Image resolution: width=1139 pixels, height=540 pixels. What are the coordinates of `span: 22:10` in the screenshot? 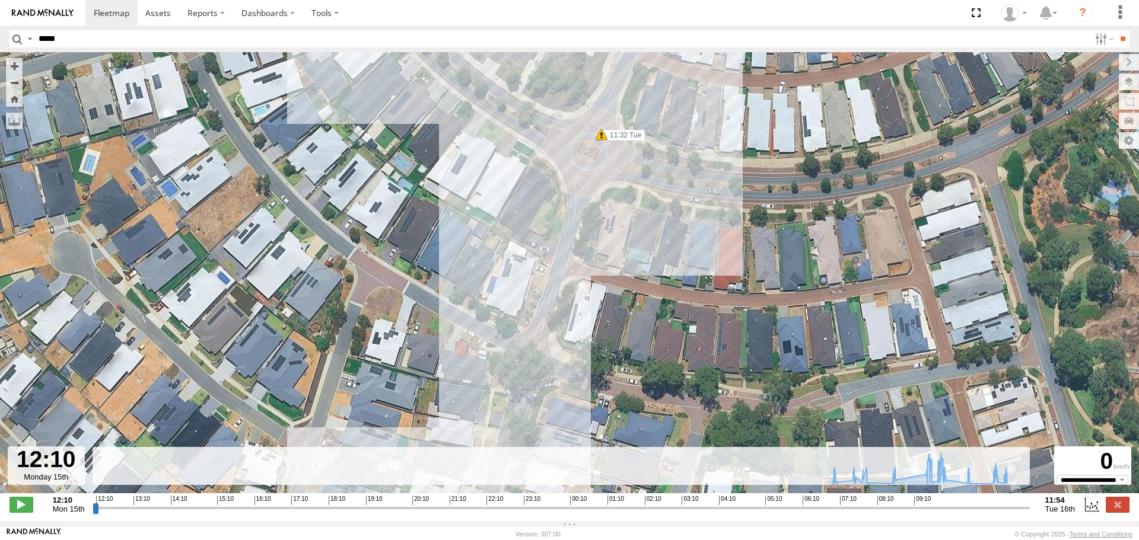 It's located at (495, 501).